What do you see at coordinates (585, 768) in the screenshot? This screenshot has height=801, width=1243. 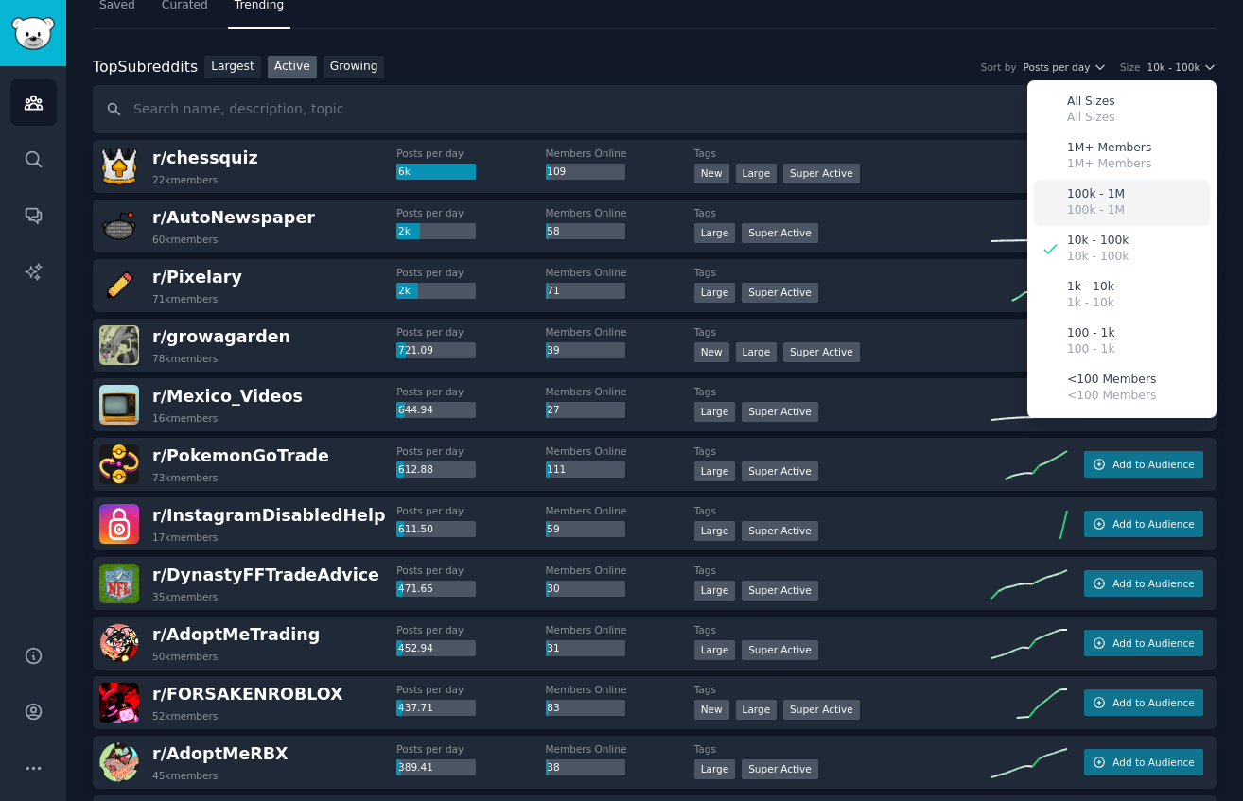 I see `div: 38` at bounding box center [585, 768].